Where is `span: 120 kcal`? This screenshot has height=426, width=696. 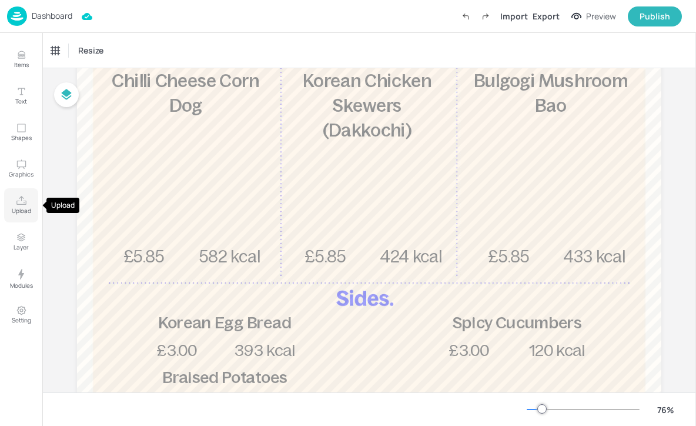 span: 120 kcal is located at coordinates (557, 350).